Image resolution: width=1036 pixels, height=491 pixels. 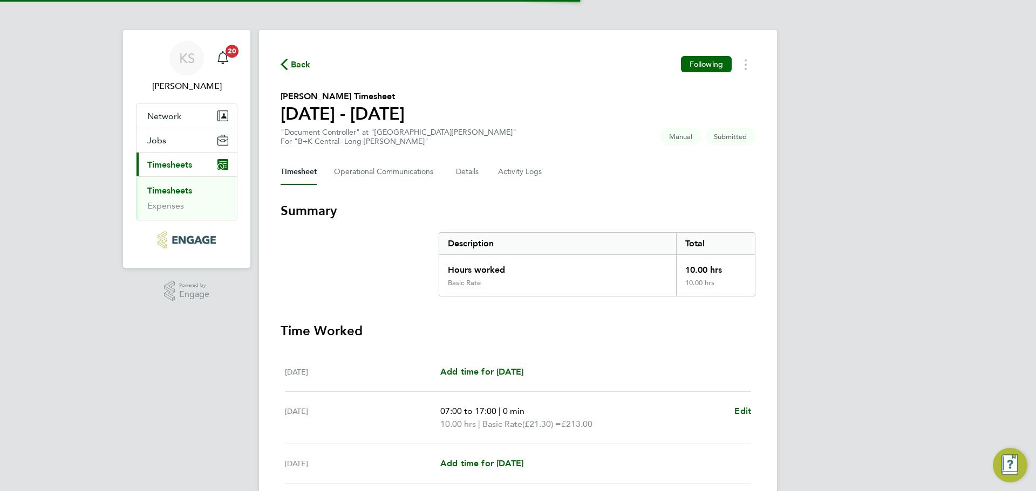 I want to click on span: 0 min, so click(x=513, y=411).